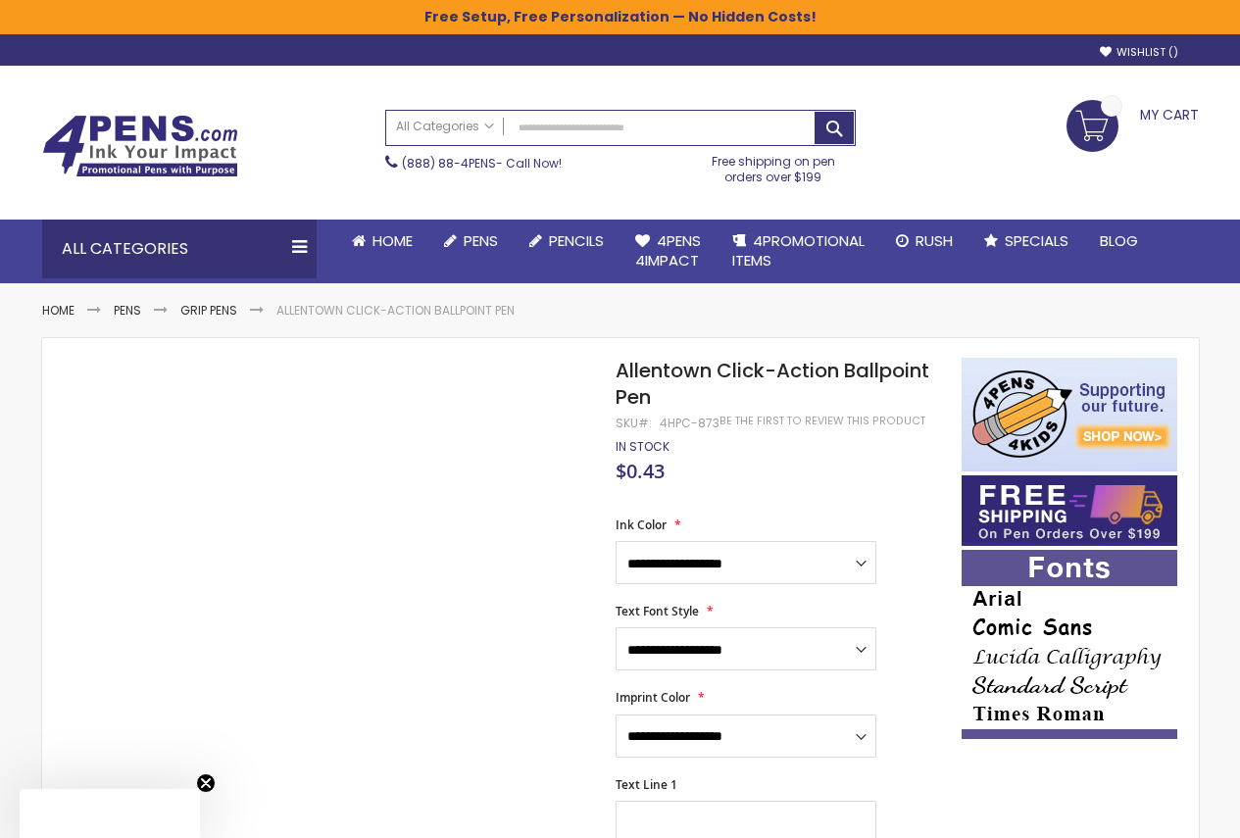 The width and height of the screenshot is (1240, 838). Describe the element at coordinates (773, 383) in the screenshot. I see `span: Allentown Click-Action Ballpoint Pen` at that location.